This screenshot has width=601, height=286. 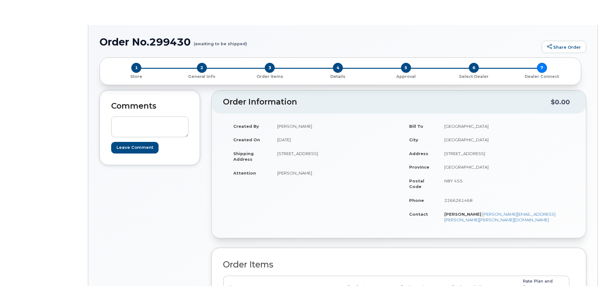 I want to click on strong: Bill To, so click(x=416, y=126).